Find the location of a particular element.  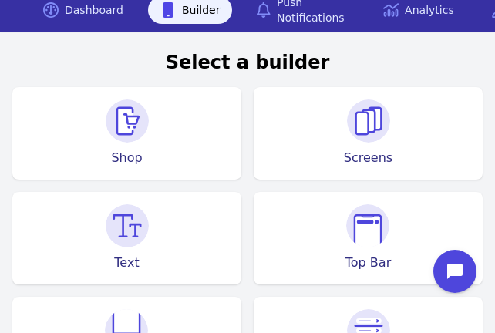

a: Top Bar is located at coordinates (367, 238).